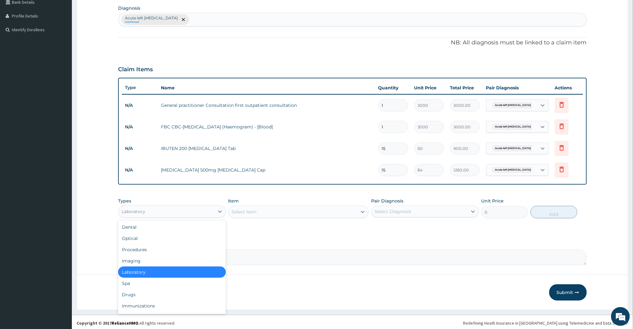  What do you see at coordinates (172, 250) in the screenshot?
I see `div: Procedures` at bounding box center [172, 250].